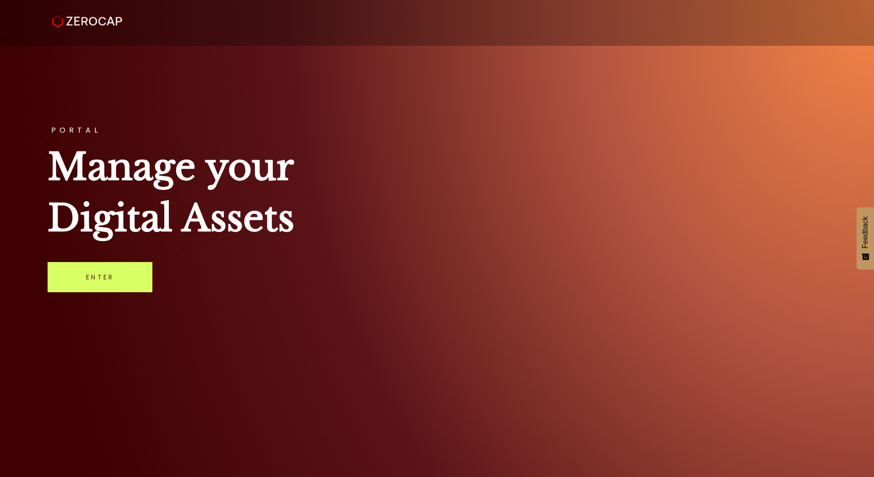  What do you see at coordinates (865, 232) in the screenshot?
I see `span: Feedback` at bounding box center [865, 232].